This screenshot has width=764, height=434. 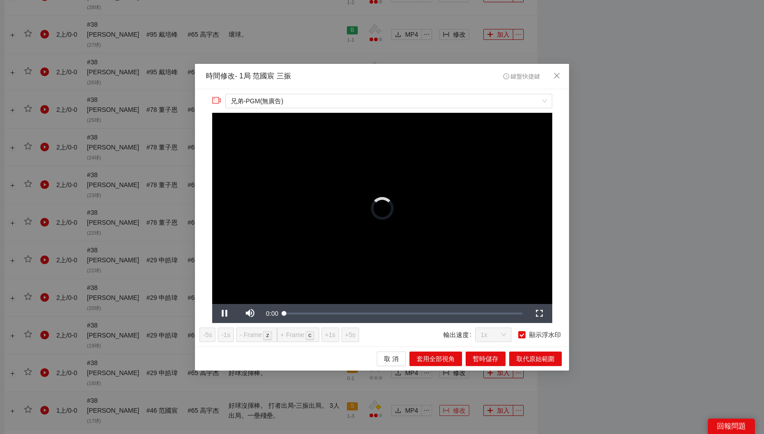 What do you see at coordinates (217, 100) in the screenshot?
I see `span: video-camera` at bounding box center [217, 100].